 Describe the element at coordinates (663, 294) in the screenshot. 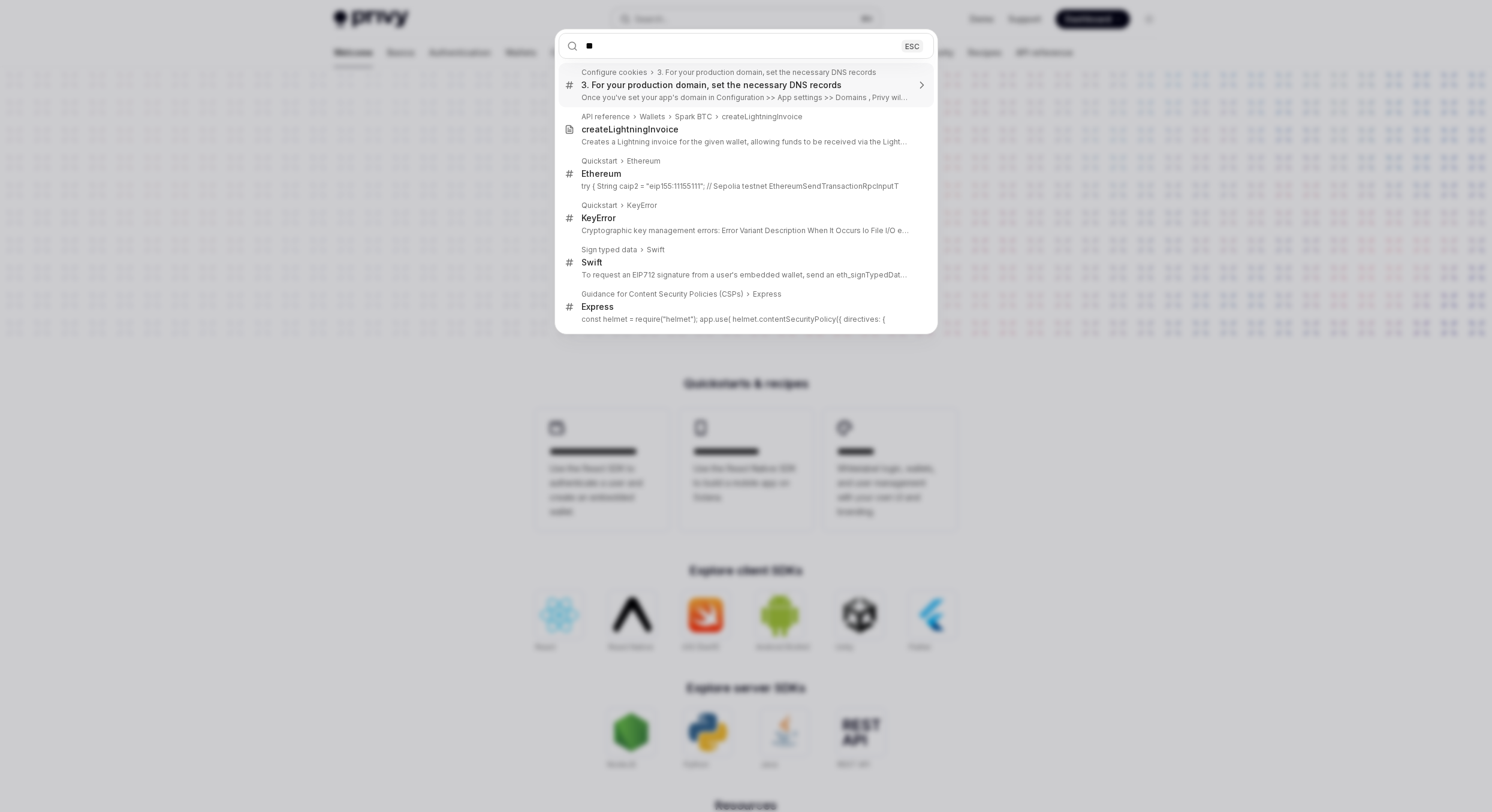

I see `div: Guidance for Content Security Policies (CSPs)` at that location.